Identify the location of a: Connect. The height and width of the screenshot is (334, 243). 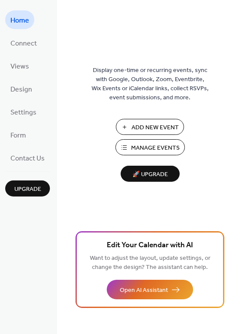
(23, 43).